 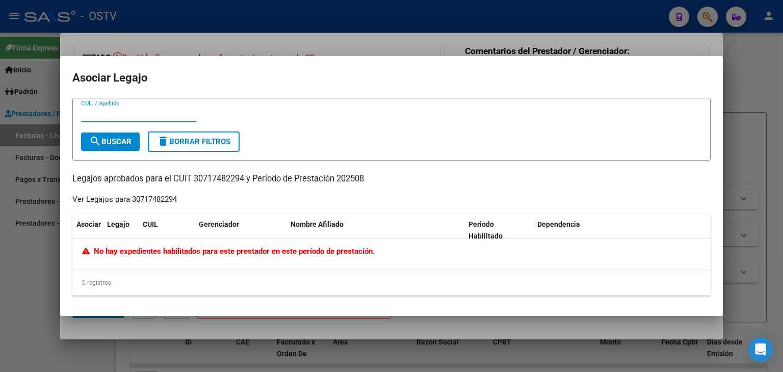 I want to click on div: Ver Legajos para 30717482294, so click(x=124, y=199).